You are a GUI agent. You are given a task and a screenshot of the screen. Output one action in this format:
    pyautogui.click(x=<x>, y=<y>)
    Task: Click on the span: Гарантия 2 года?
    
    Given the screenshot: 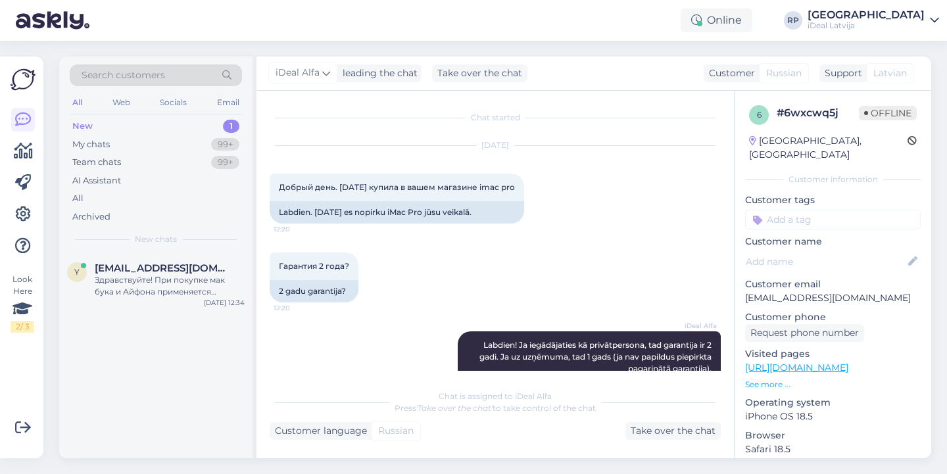 What is the action you would take?
    pyautogui.click(x=314, y=266)
    